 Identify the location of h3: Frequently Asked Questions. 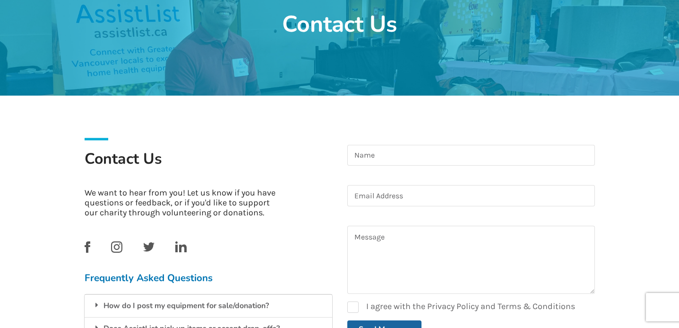
(209, 278).